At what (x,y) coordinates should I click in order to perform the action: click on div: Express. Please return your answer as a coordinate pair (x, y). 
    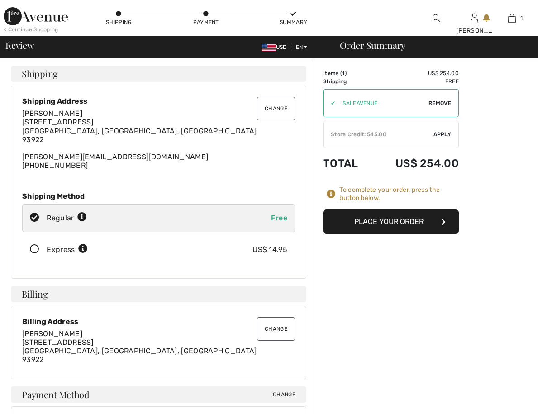
    Looking at the image, I should click on (67, 250).